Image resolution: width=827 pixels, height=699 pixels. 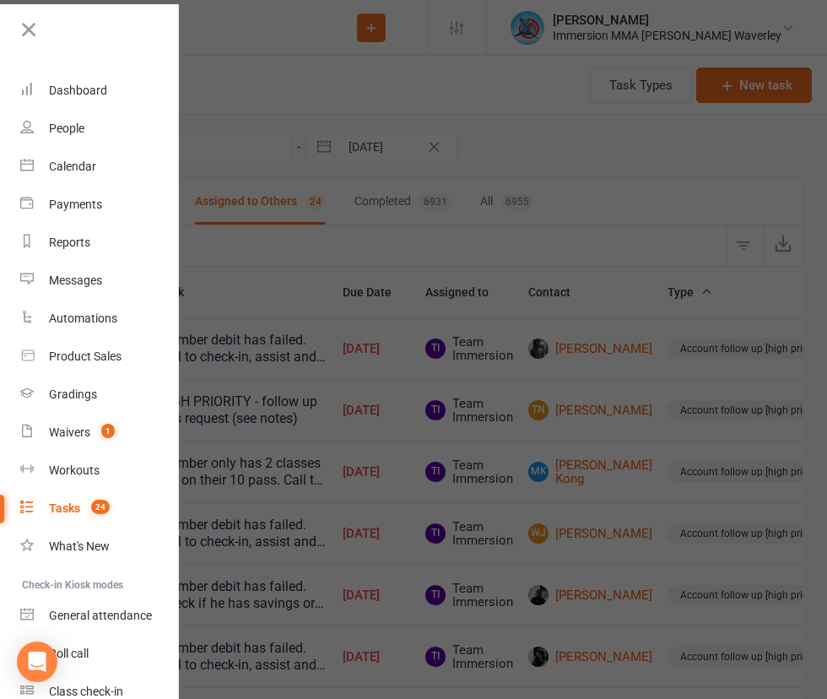 What do you see at coordinates (68, 653) in the screenshot?
I see `div: Roll call` at bounding box center [68, 653].